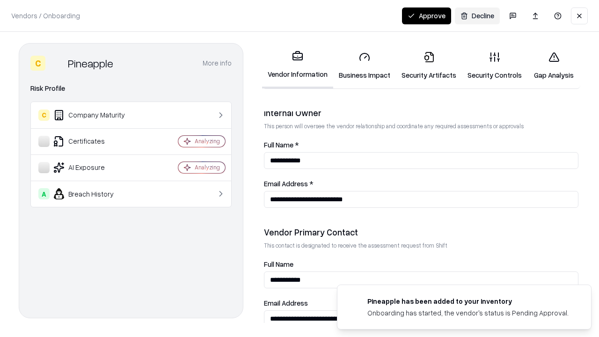 Image resolution: width=599 pixels, height=337 pixels. I want to click on div: Breach History, so click(94, 194).